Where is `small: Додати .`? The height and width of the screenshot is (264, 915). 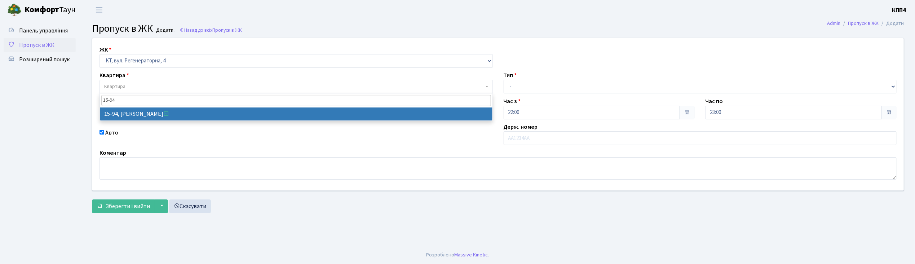 small: Додати . is located at coordinates (165, 30).